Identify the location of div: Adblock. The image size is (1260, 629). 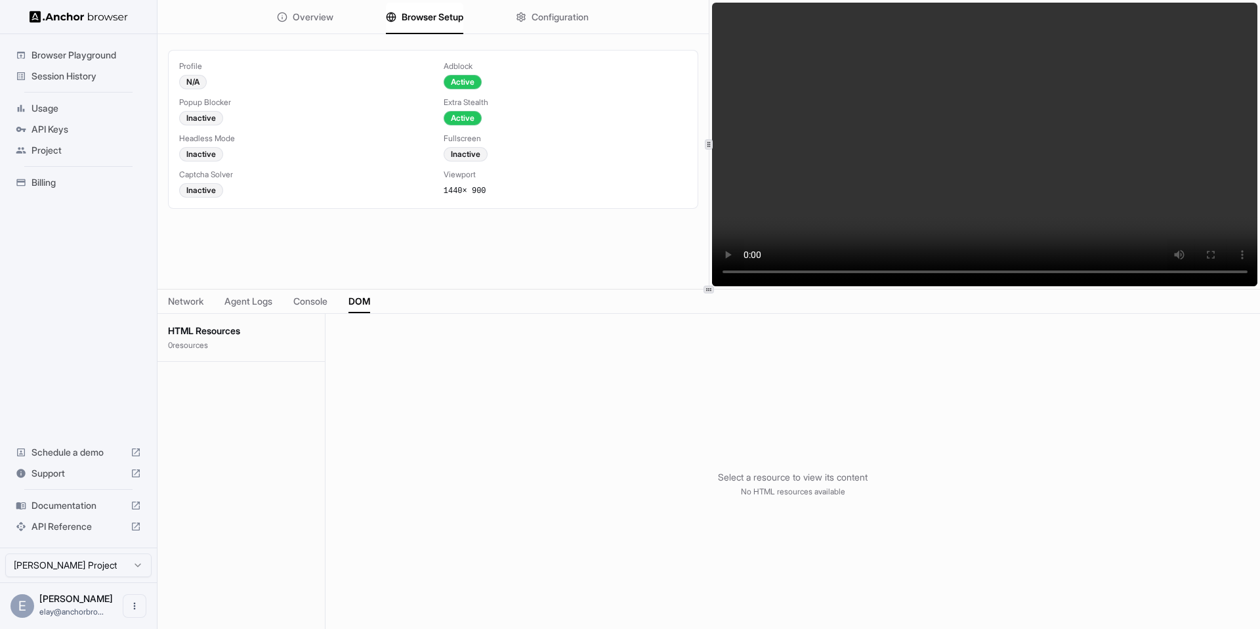
(565, 66).